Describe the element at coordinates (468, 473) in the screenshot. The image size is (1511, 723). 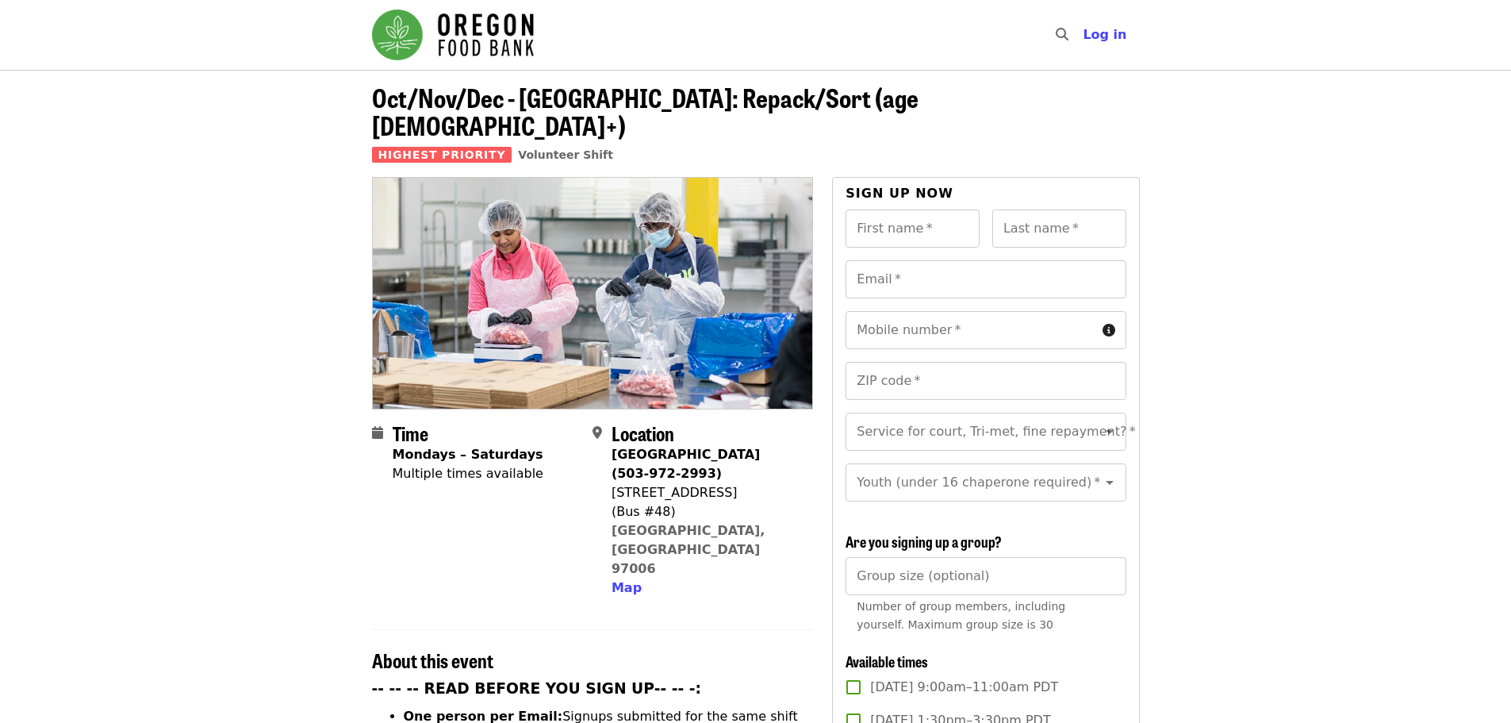
I see `div: Multiple times available` at that location.